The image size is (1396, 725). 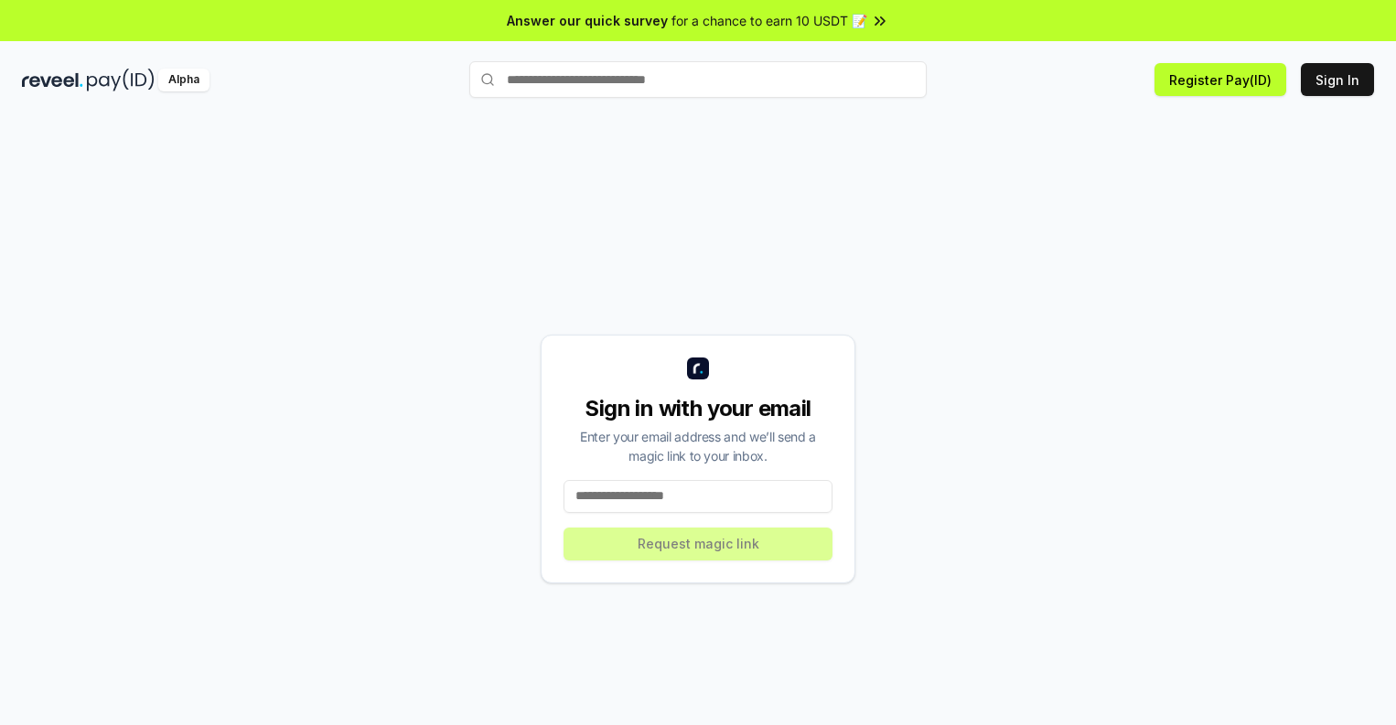 What do you see at coordinates (587, 20) in the screenshot?
I see `span: Answer our quick survey` at bounding box center [587, 20].